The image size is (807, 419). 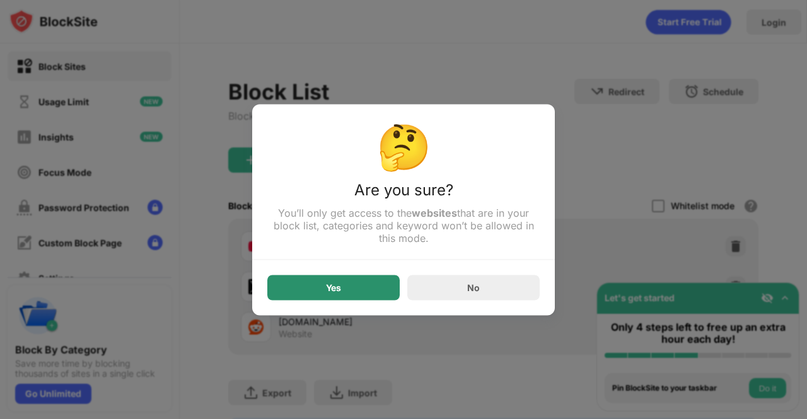 I want to click on div: You’ll only get access to the that are in your block list, categories and keyword won’t be allowe..., so click(x=403, y=225).